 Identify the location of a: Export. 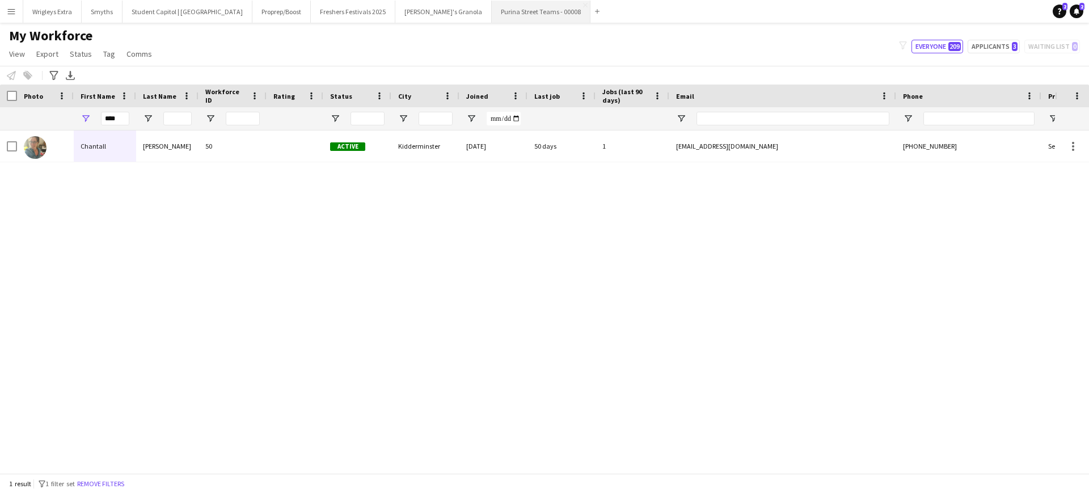
(47, 54).